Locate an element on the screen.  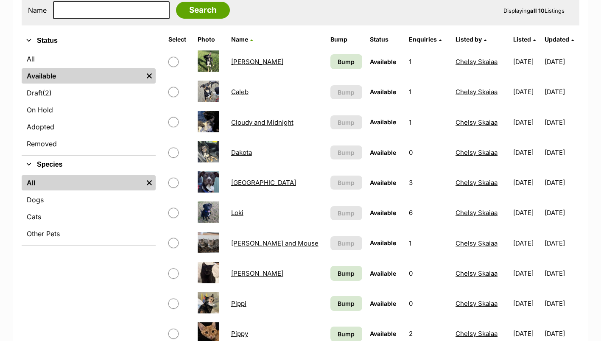
a: Adopted is located at coordinates (89, 127).